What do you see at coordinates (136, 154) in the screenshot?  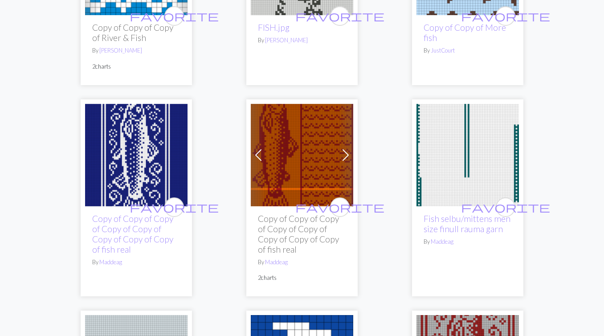 I see `a: Copy of fish real` at bounding box center [136, 154].